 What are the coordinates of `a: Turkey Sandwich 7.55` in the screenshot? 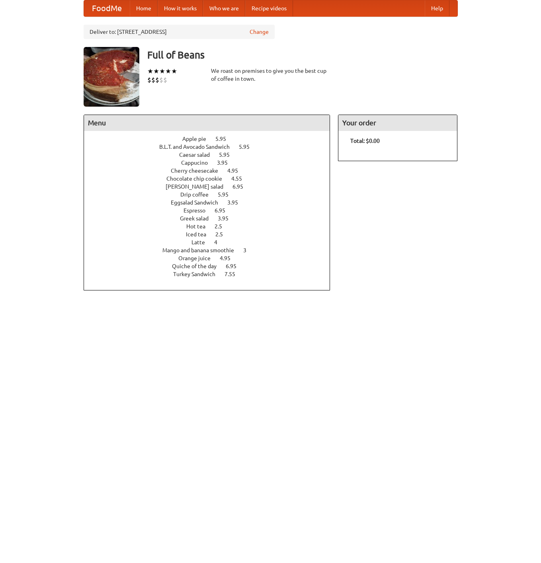 It's located at (211, 274).